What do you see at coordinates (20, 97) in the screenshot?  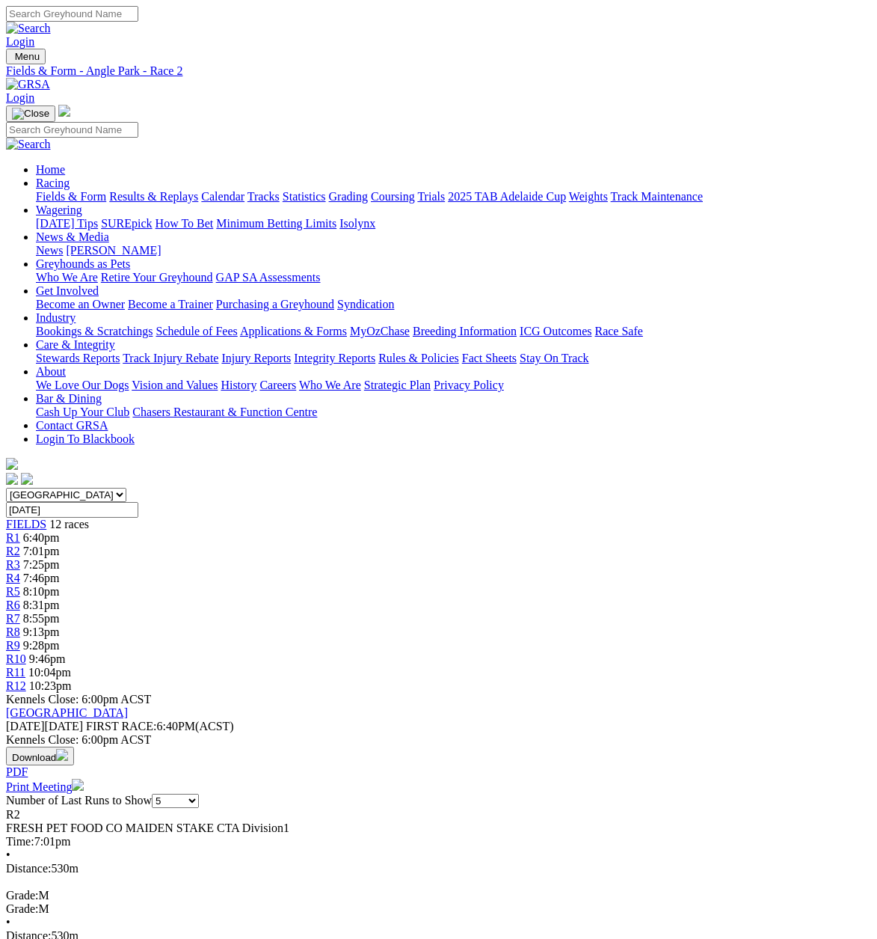 I see `a: Login` at bounding box center [20, 97].